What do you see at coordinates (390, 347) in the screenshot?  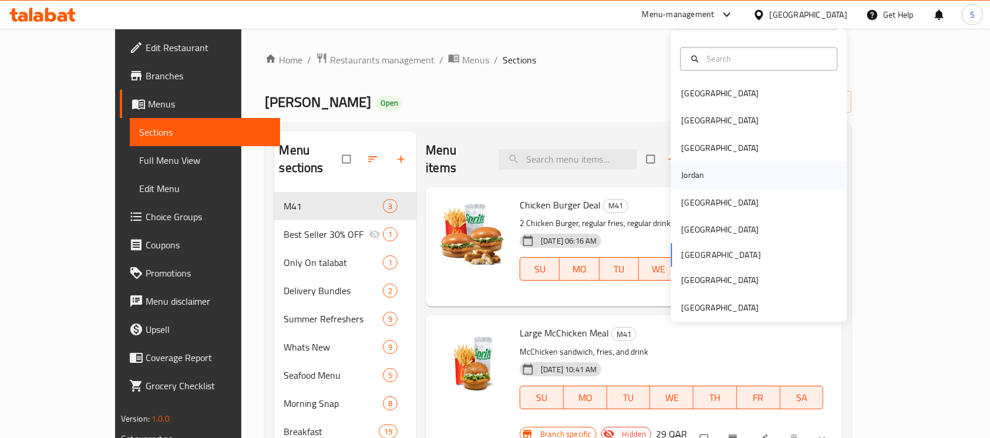 I see `span: 9` at bounding box center [390, 347].